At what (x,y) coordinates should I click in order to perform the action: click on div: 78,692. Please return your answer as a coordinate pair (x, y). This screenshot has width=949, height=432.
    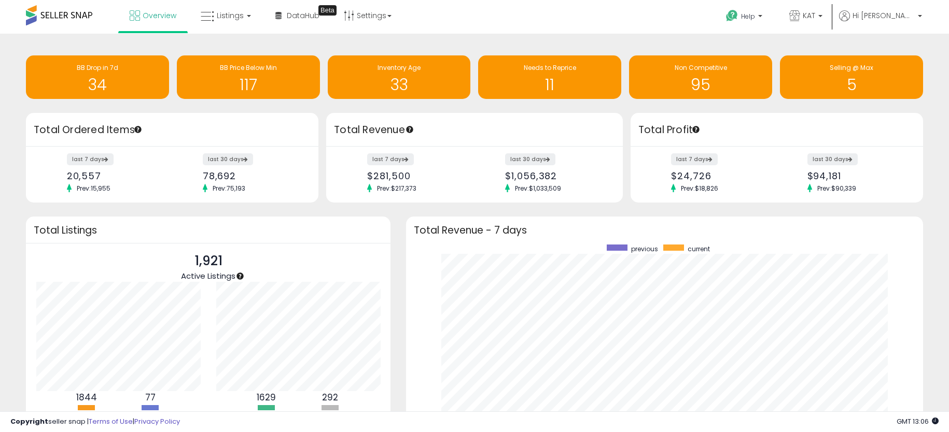
    Looking at the image, I should click on (251, 176).